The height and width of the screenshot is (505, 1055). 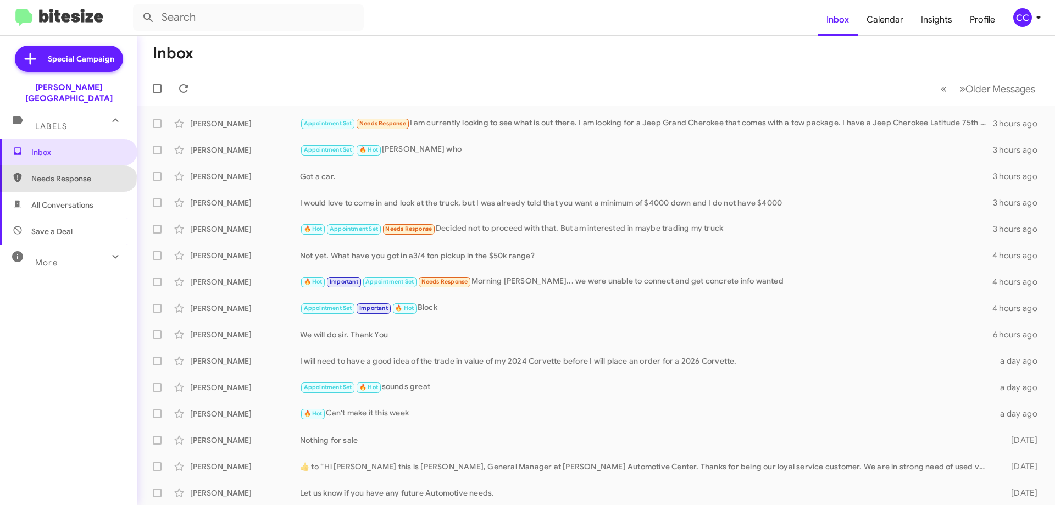 What do you see at coordinates (646, 308) in the screenshot?
I see `div: Block` at bounding box center [646, 308].